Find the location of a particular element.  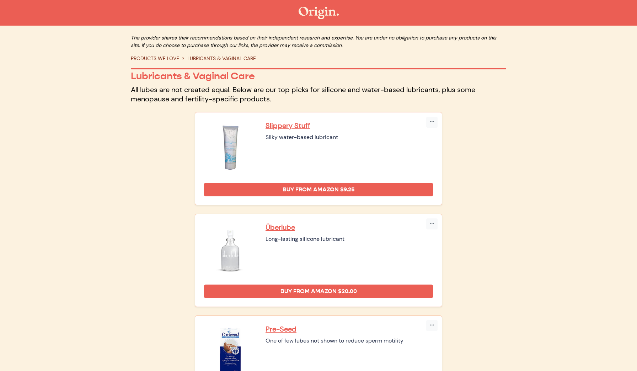

p: The provider shares their recommendations based on their independent research and expertise. You ... is located at coordinates (319, 42).